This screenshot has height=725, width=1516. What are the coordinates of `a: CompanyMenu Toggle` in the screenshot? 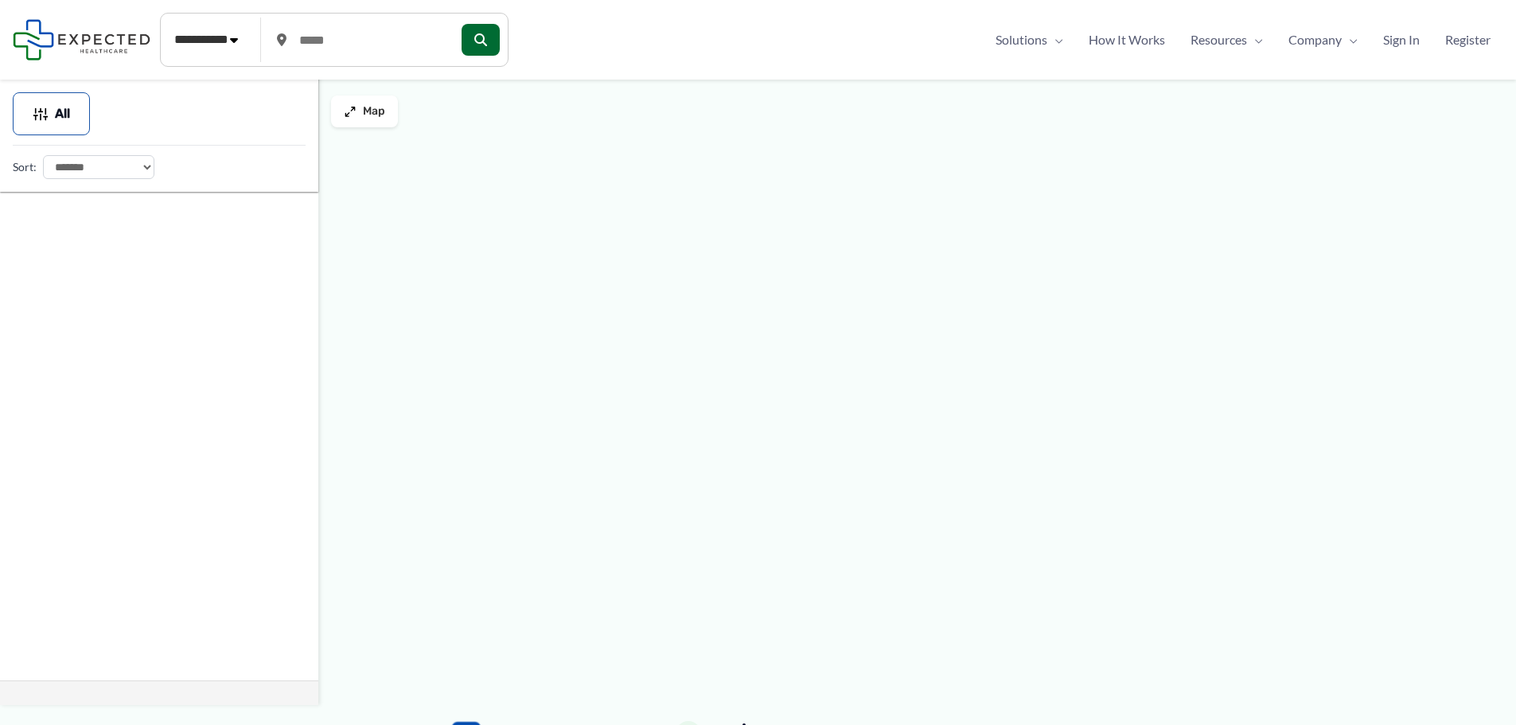 It's located at (1323, 40).